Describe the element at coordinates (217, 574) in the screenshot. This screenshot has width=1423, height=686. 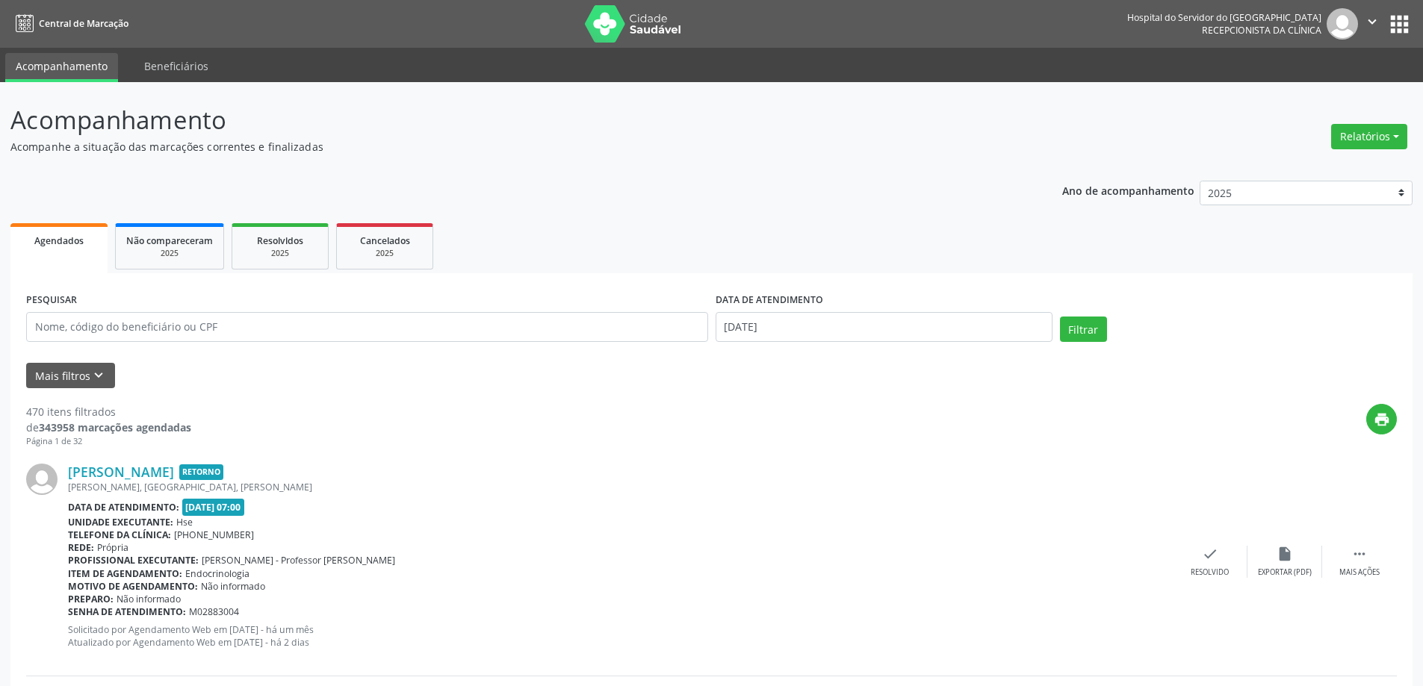
I see `span: Endocrinologia` at that location.